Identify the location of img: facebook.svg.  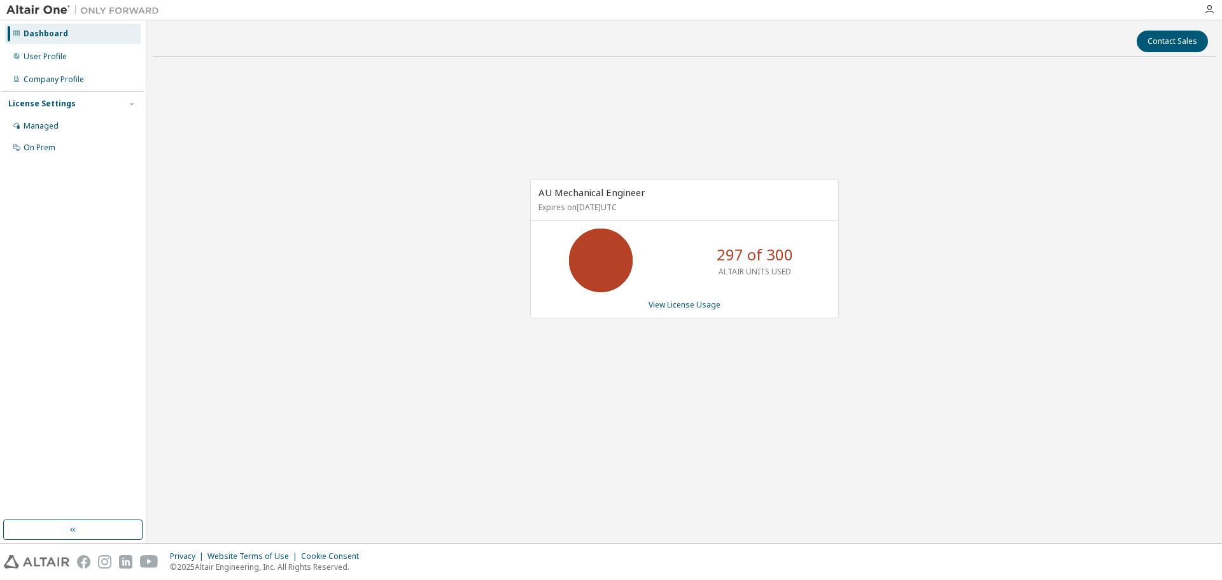
(83, 561).